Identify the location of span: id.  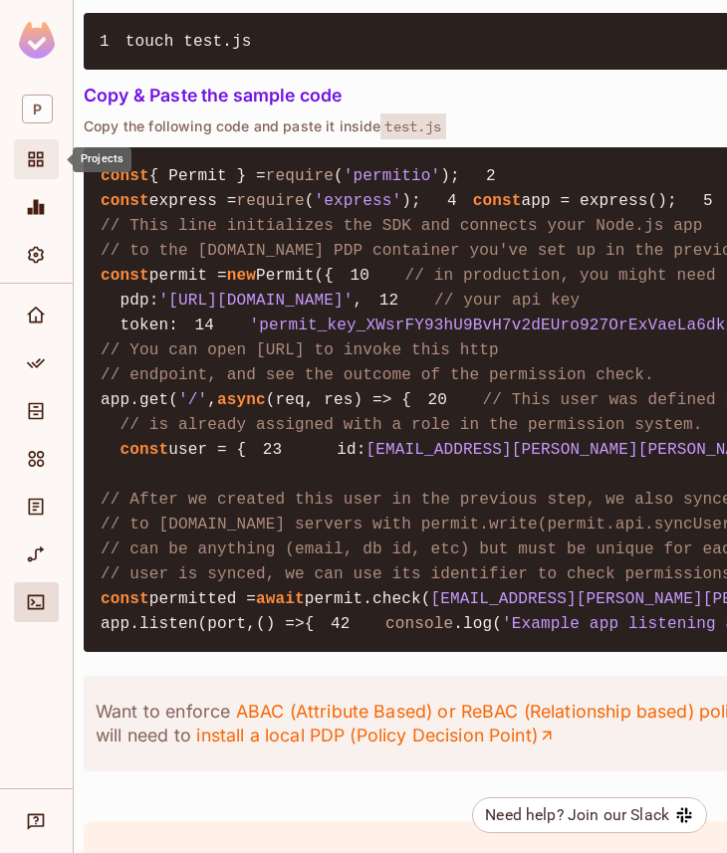
(346, 450).